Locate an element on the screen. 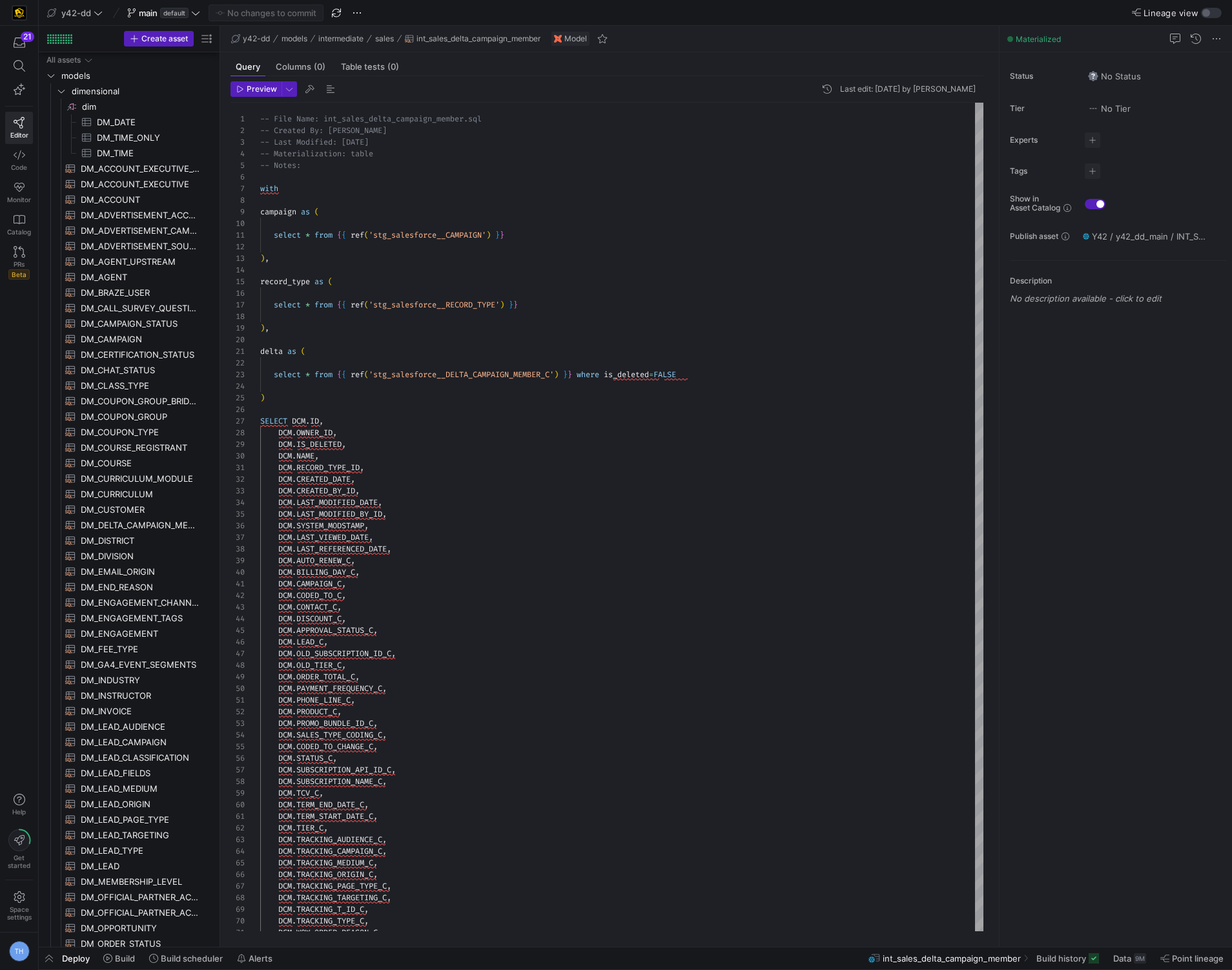 The height and width of the screenshot is (970, 1232). span: DM_ACCOUNT​​​​​​​​​​ is located at coordinates (140, 200).